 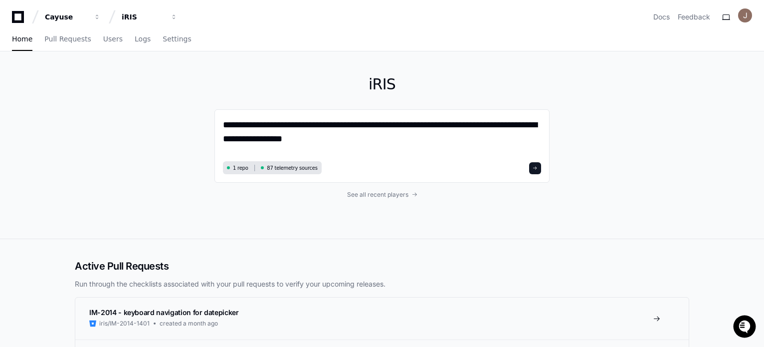 I want to click on a: Pull Requests, so click(x=67, y=39).